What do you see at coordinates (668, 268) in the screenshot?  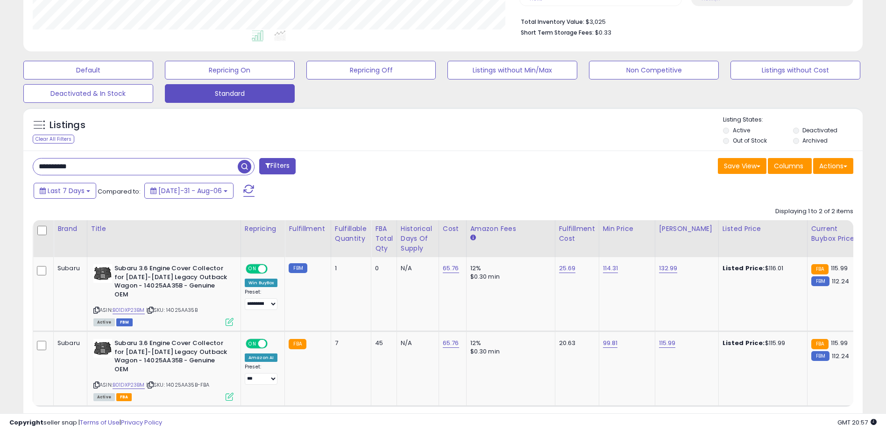 I see `a: 132.99` at bounding box center [668, 268].